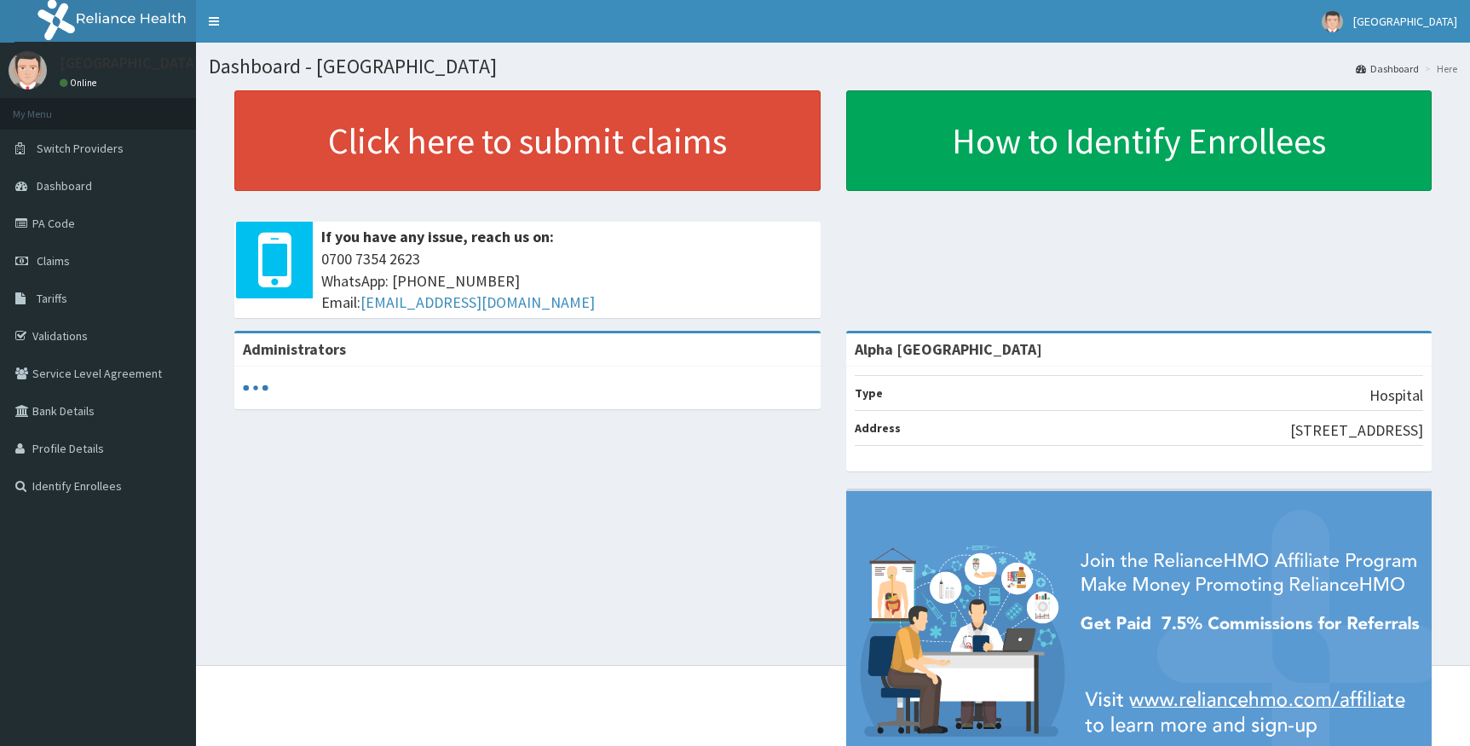 Image resolution: width=1470 pixels, height=746 pixels. Describe the element at coordinates (528, 141) in the screenshot. I see `a: Click here to submit claims` at that location.